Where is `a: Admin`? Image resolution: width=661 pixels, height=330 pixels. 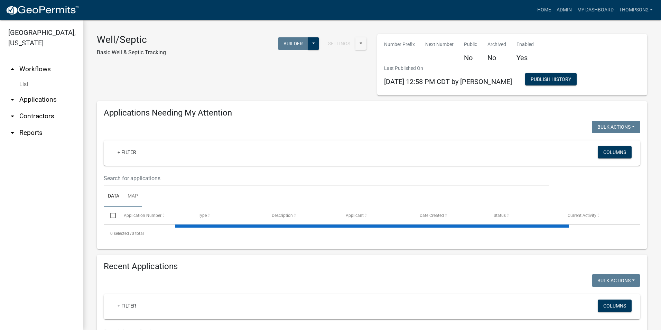 a: Admin is located at coordinates (564, 10).